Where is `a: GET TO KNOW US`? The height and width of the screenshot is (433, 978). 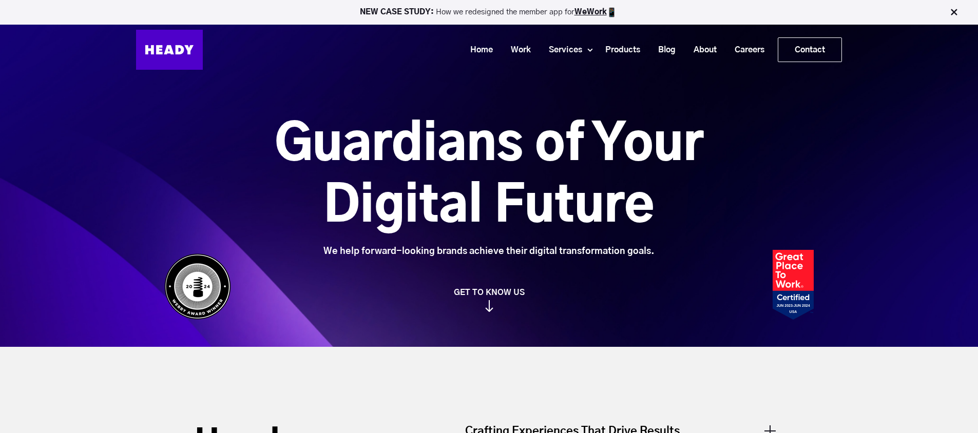 a: GET TO KNOW US is located at coordinates (489, 300).